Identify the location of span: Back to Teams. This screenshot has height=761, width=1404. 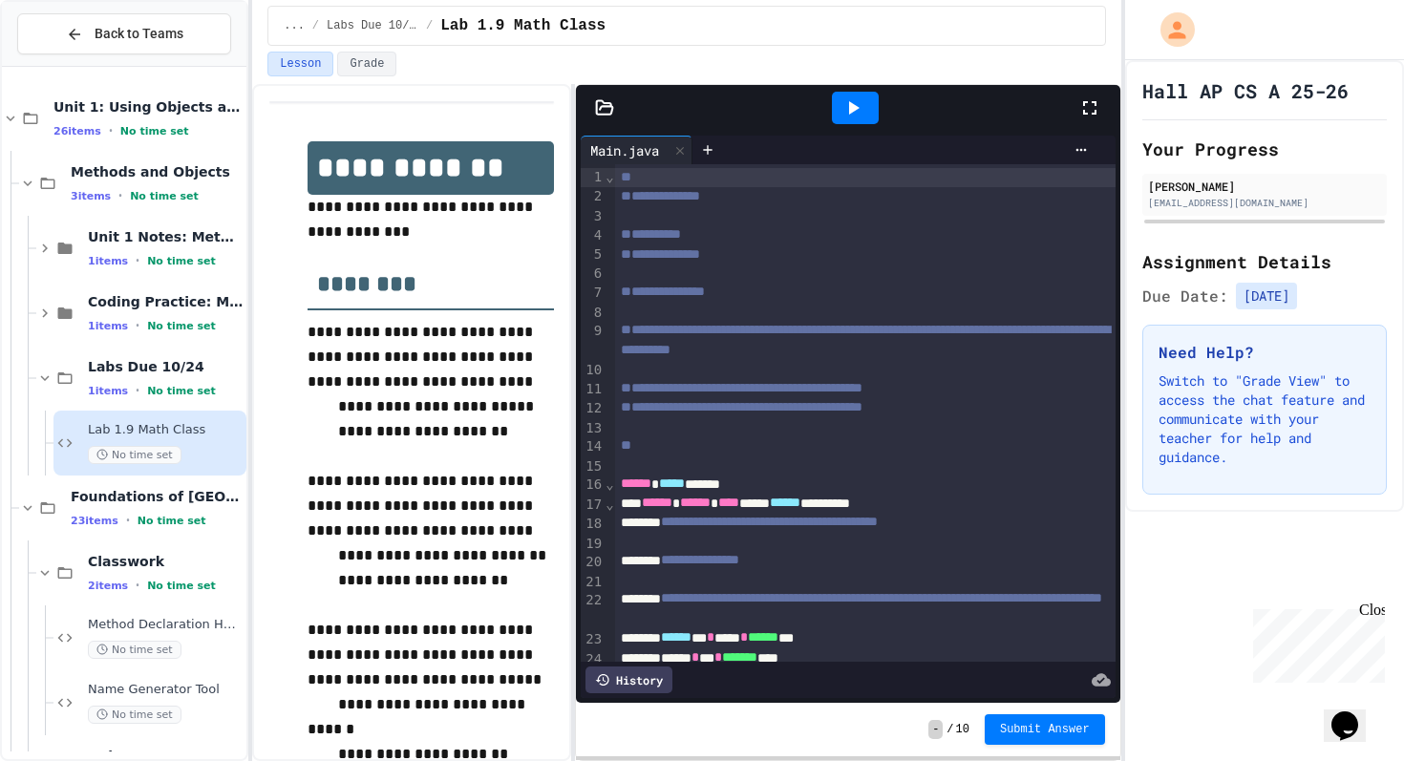
(138, 33).